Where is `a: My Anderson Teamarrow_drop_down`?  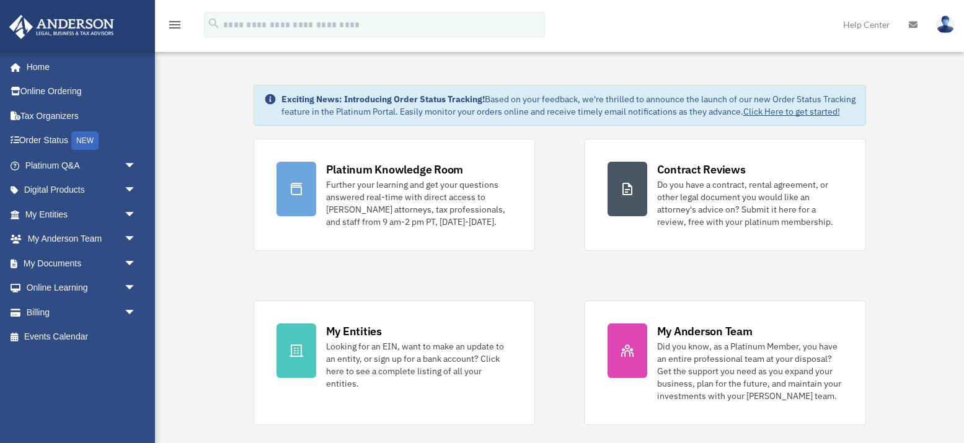 a: My Anderson Teamarrow_drop_down is located at coordinates (82, 239).